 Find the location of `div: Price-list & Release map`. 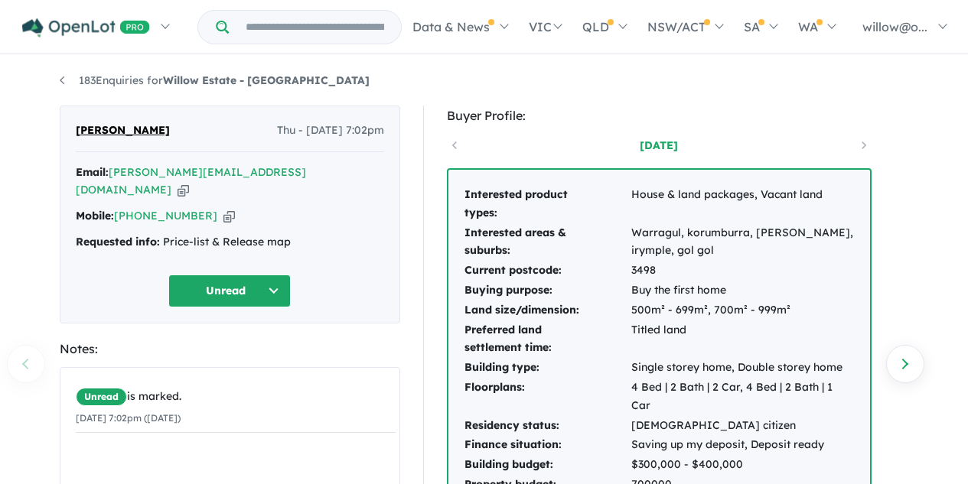

div: Price-list & Release map is located at coordinates (230, 243).